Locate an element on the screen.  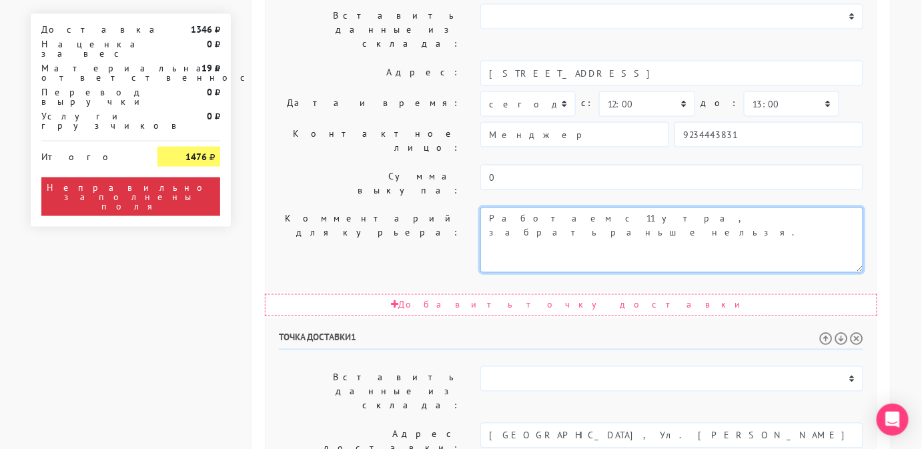
span: 1 is located at coordinates (354, 338).